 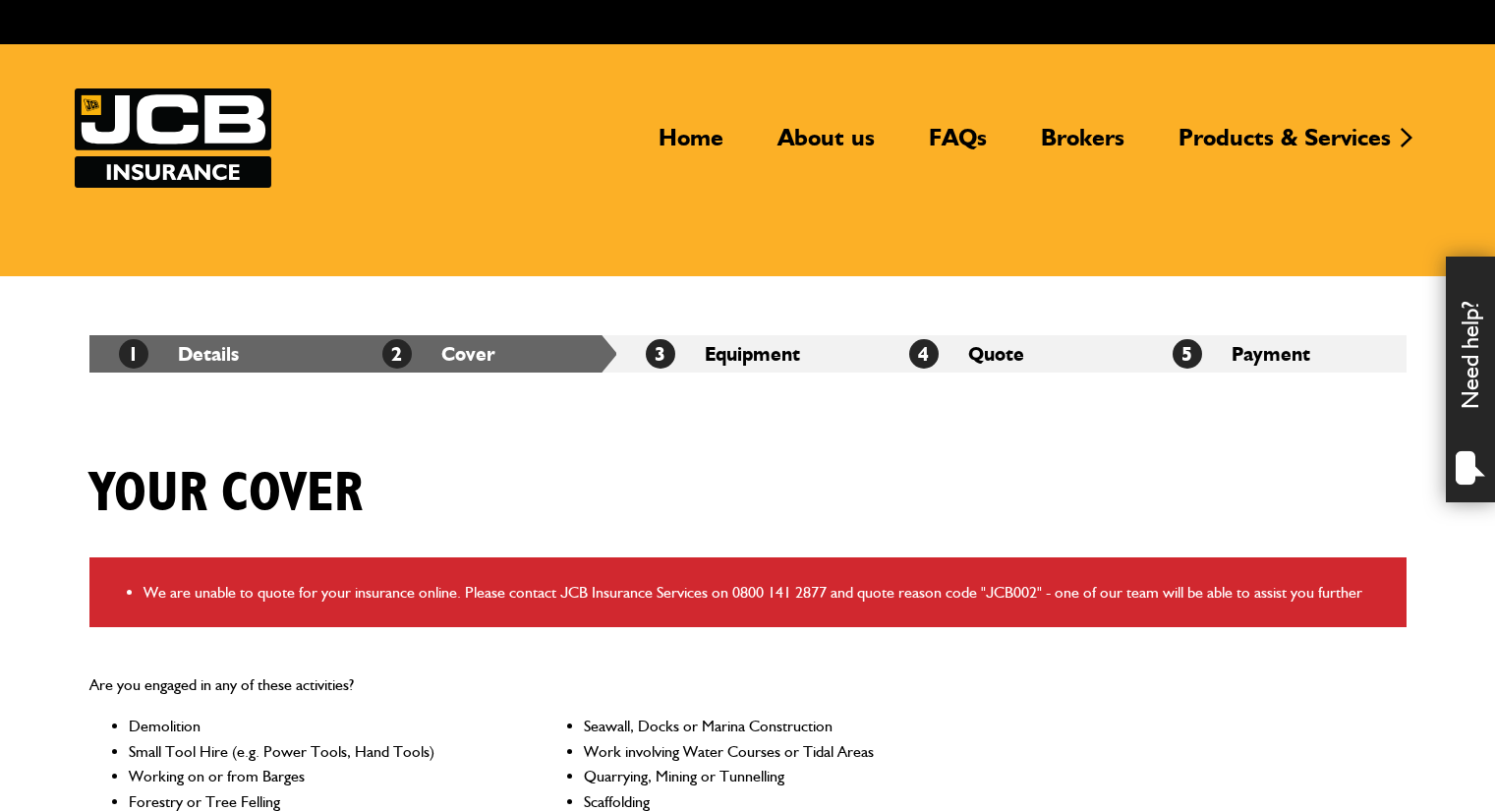 I want to click on li: Payment, so click(x=1275, y=354).